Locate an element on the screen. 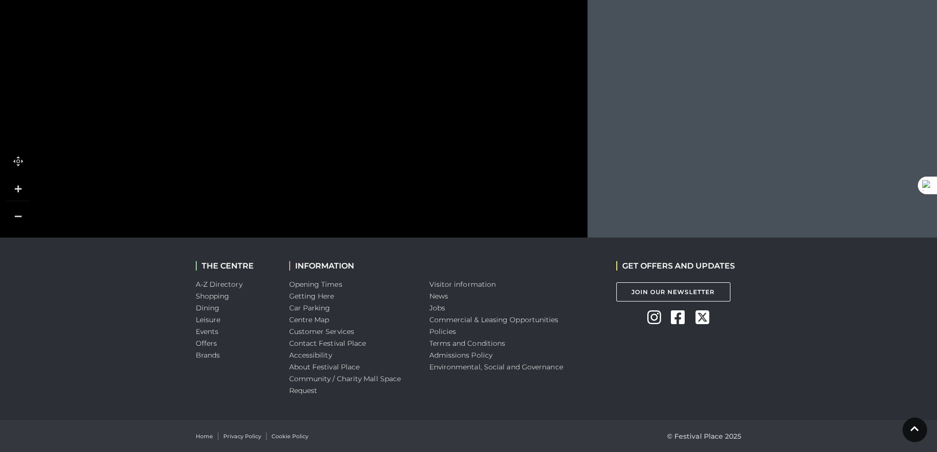 The height and width of the screenshot is (452, 937). a: Offers is located at coordinates (207, 343).